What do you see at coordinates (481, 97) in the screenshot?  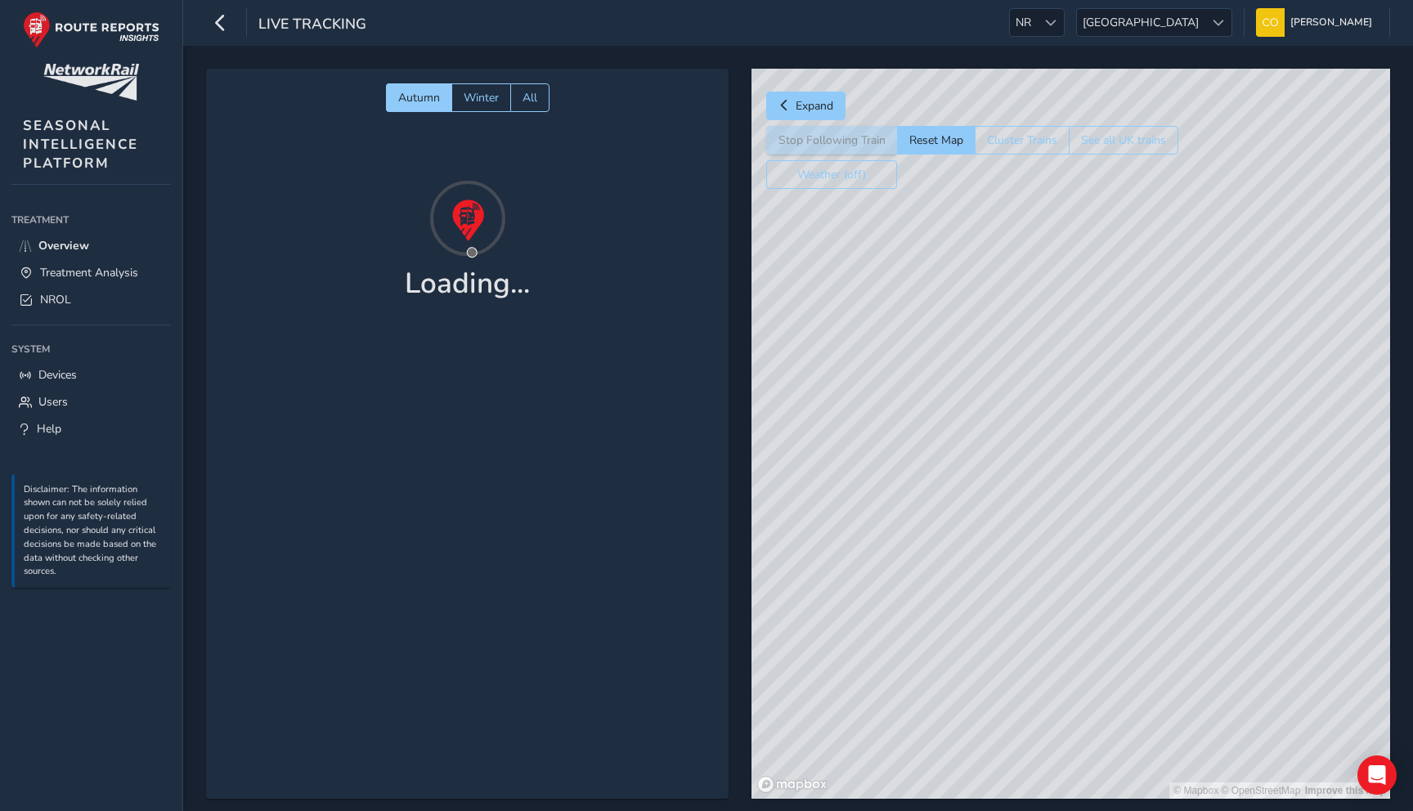 I see `button: Winter` at bounding box center [481, 97].